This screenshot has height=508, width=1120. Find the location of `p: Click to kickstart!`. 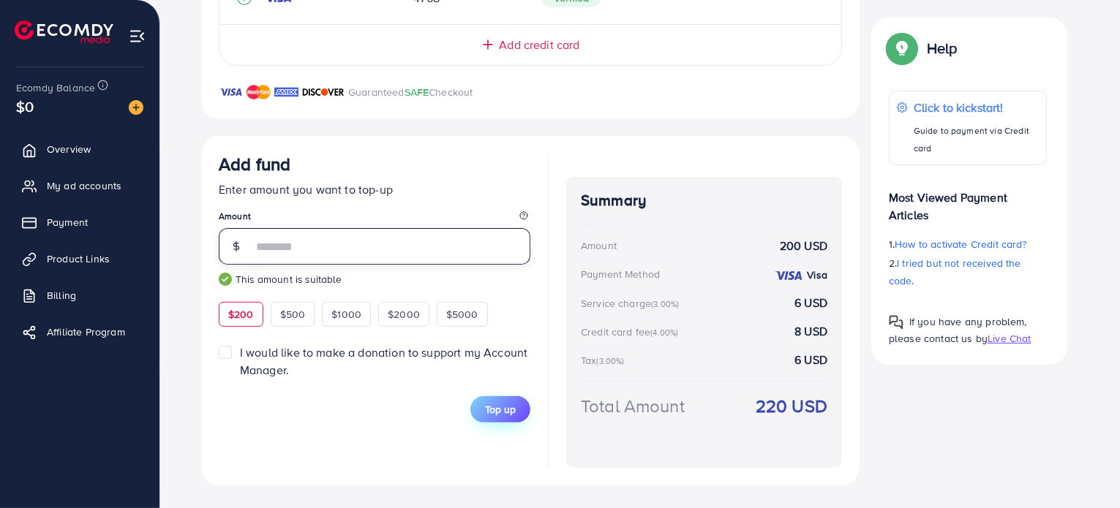

p: Click to kickstart! is located at coordinates (976, 108).